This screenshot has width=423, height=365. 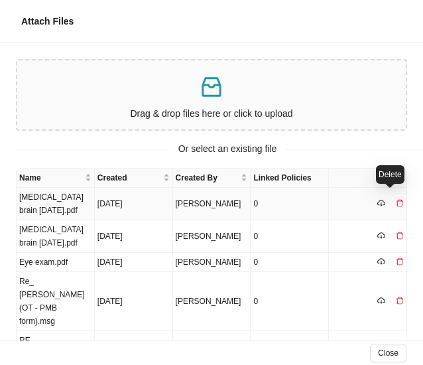 I want to click on td: Eye exam.pdf, so click(x=56, y=262).